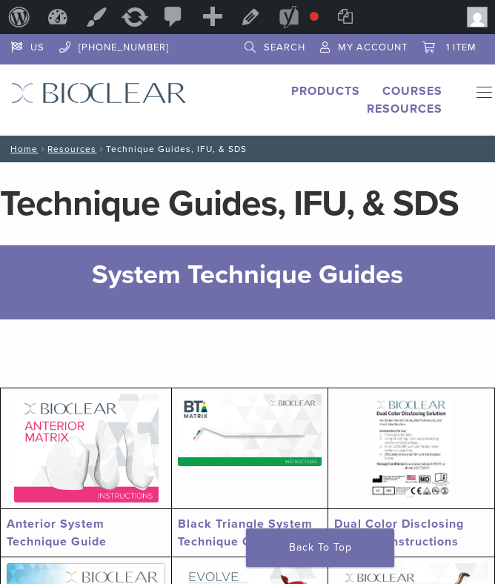 This screenshot has height=584, width=495. Describe the element at coordinates (56, 533) in the screenshot. I see `a: Anterior System Technique Guide` at that location.